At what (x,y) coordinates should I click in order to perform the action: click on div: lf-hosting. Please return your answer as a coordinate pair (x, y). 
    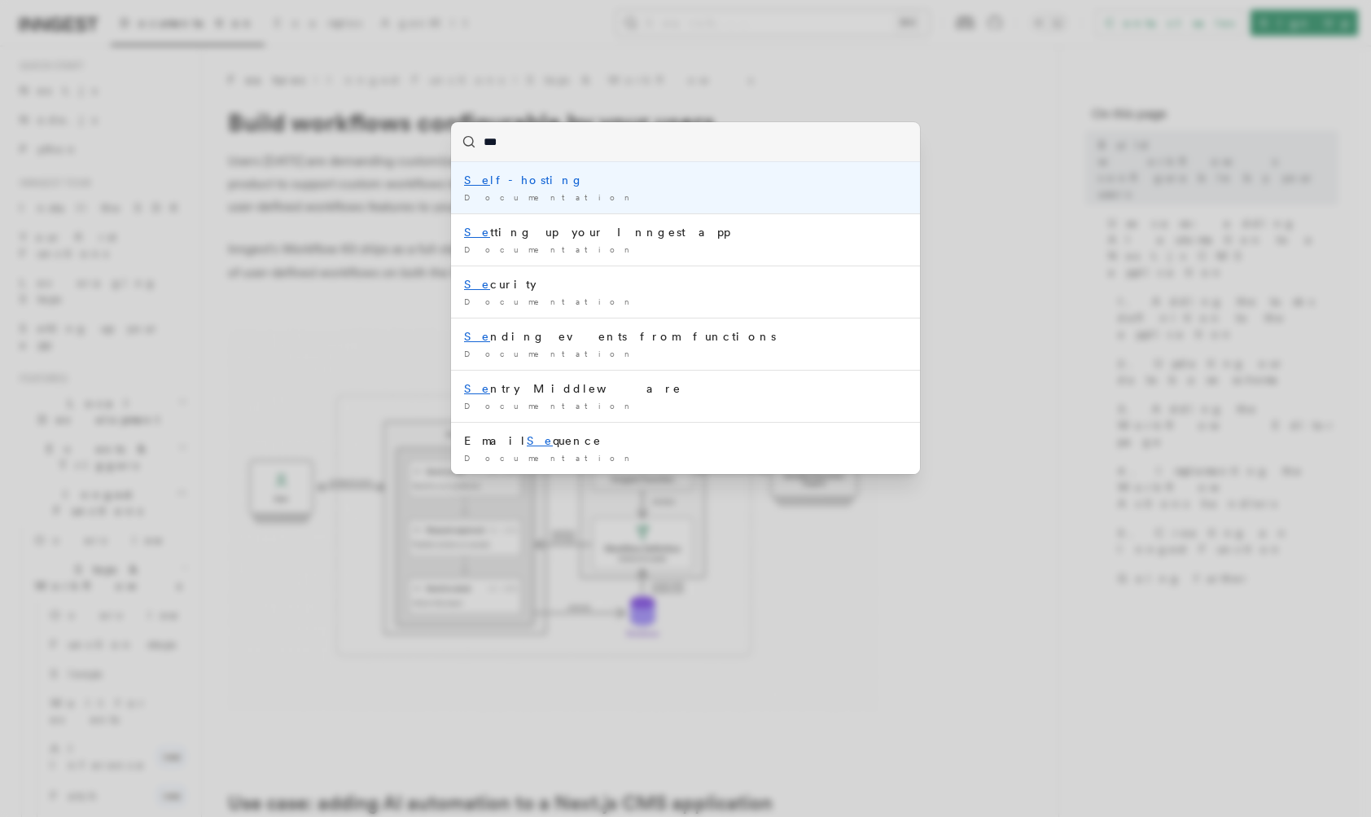
    Looking at the image, I should click on (685, 180).